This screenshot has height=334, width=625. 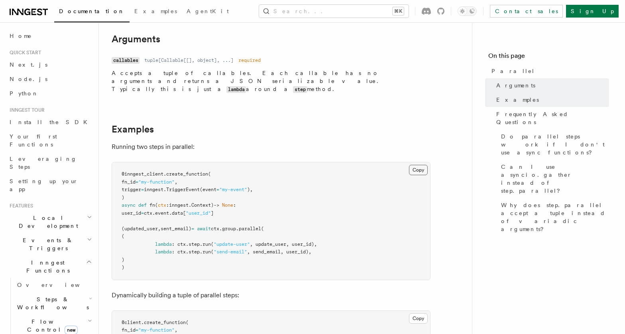 I want to click on a: AgentKit, so click(x=208, y=12).